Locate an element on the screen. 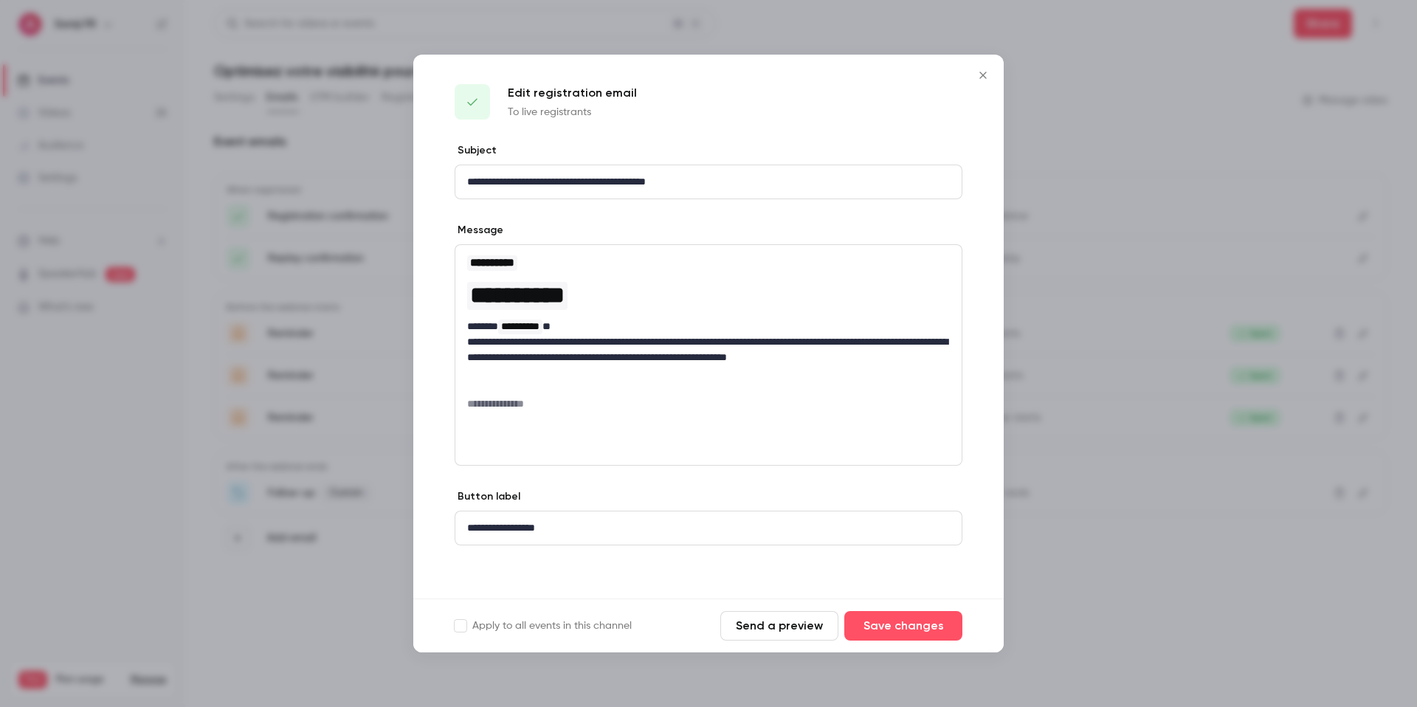  label: Button label is located at coordinates (487, 497).